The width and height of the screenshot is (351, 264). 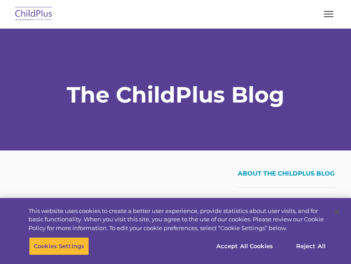 I want to click on img: ChildPlus by Procare Solutions, so click(x=34, y=14).